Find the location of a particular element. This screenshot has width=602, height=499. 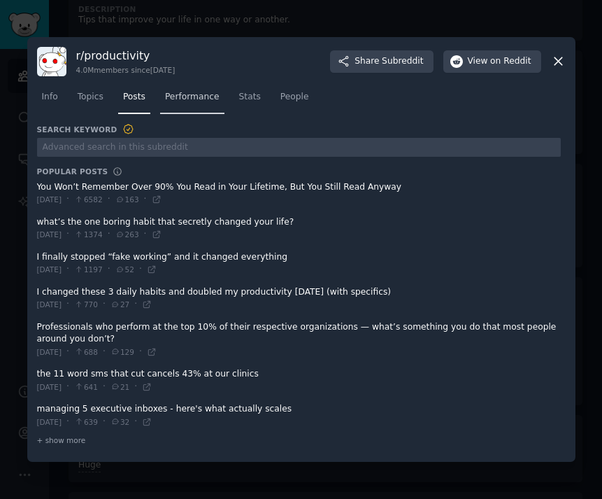

span: 21 is located at coordinates (120, 387).